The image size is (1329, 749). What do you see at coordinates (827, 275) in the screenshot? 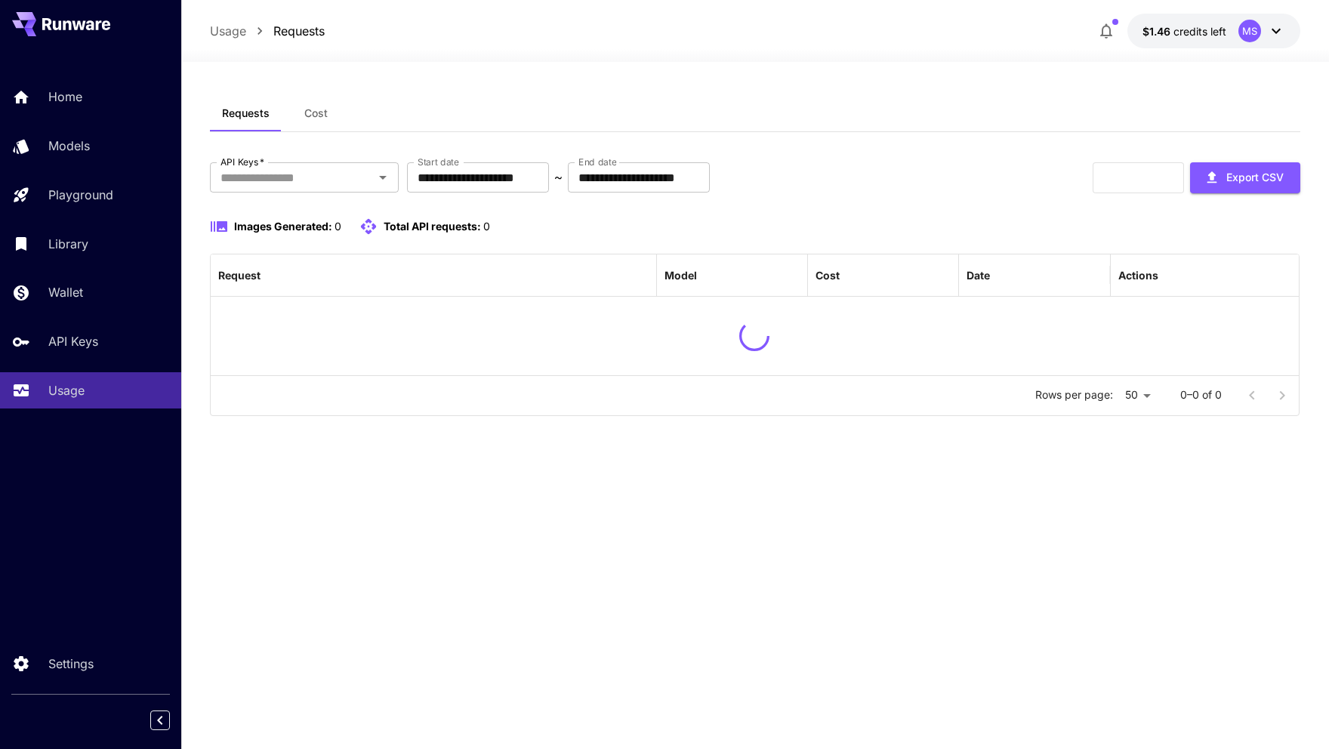
I see `div: Cost` at bounding box center [827, 275].